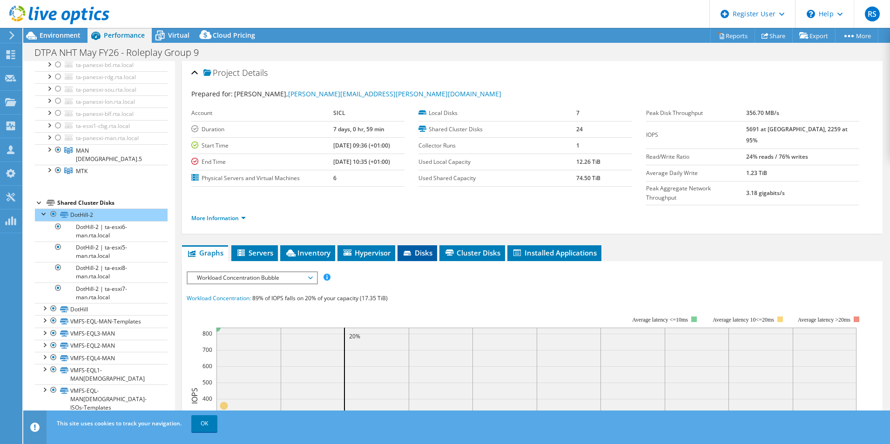  I want to click on a: DotHill-2 | ta-esxi5-man.rta.local, so click(101, 252).